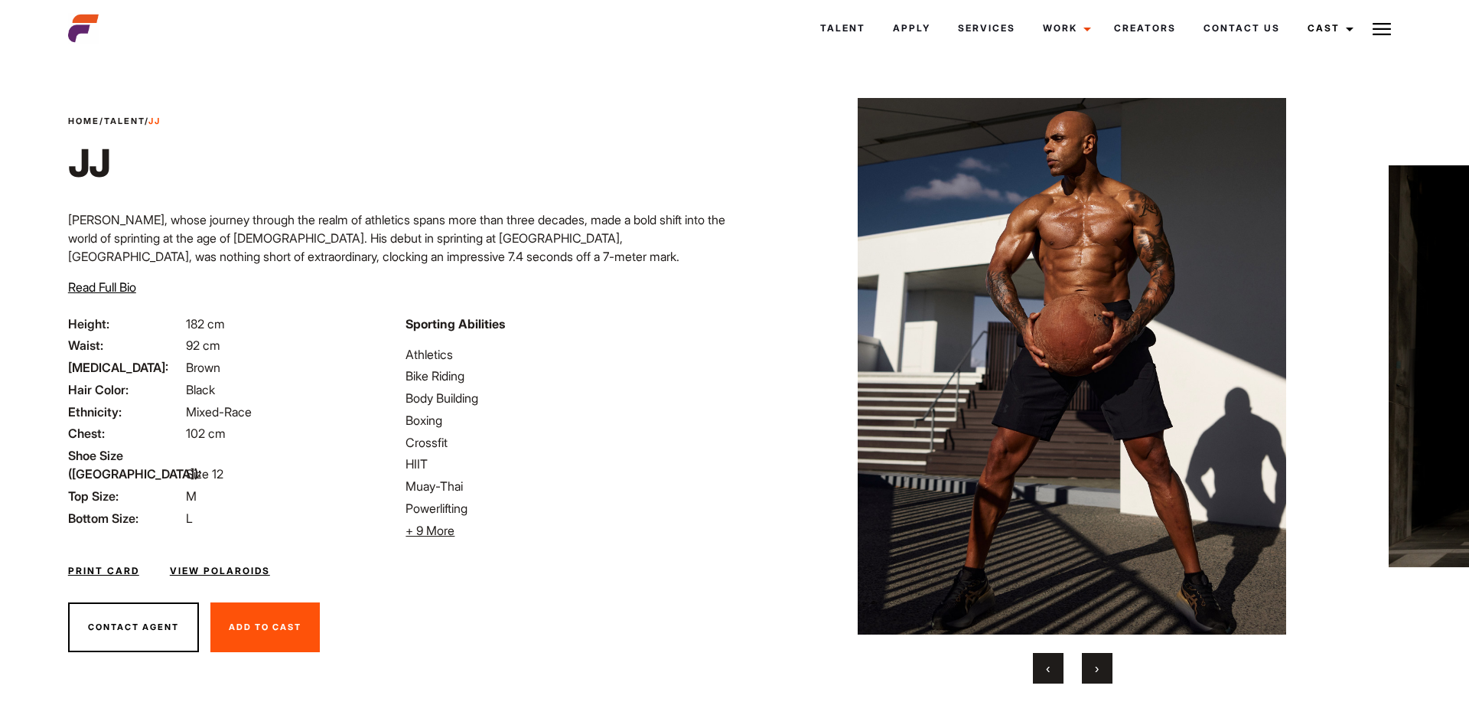 This screenshot has height=715, width=1469. What do you see at coordinates (455, 324) in the screenshot?
I see `strong: Sporting Abilities` at bounding box center [455, 324].